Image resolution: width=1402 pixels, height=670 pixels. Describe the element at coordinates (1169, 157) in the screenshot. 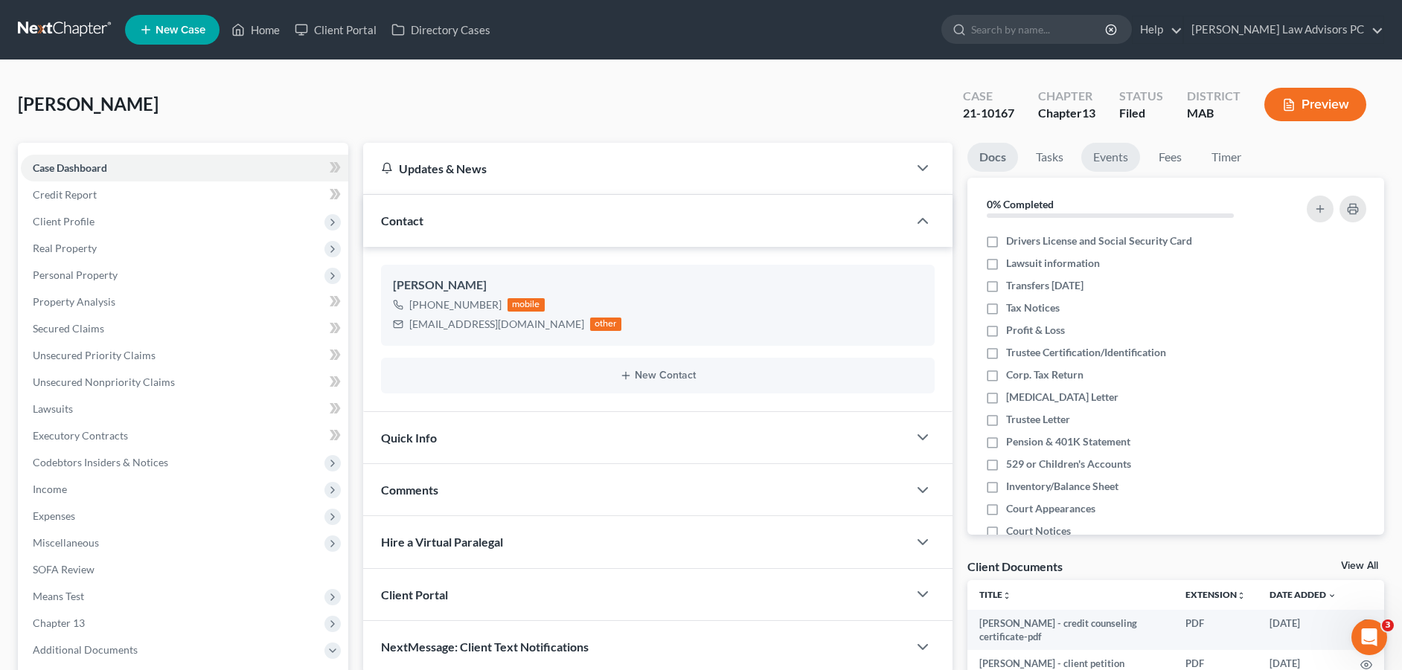

I see `a: Fees` at that location.